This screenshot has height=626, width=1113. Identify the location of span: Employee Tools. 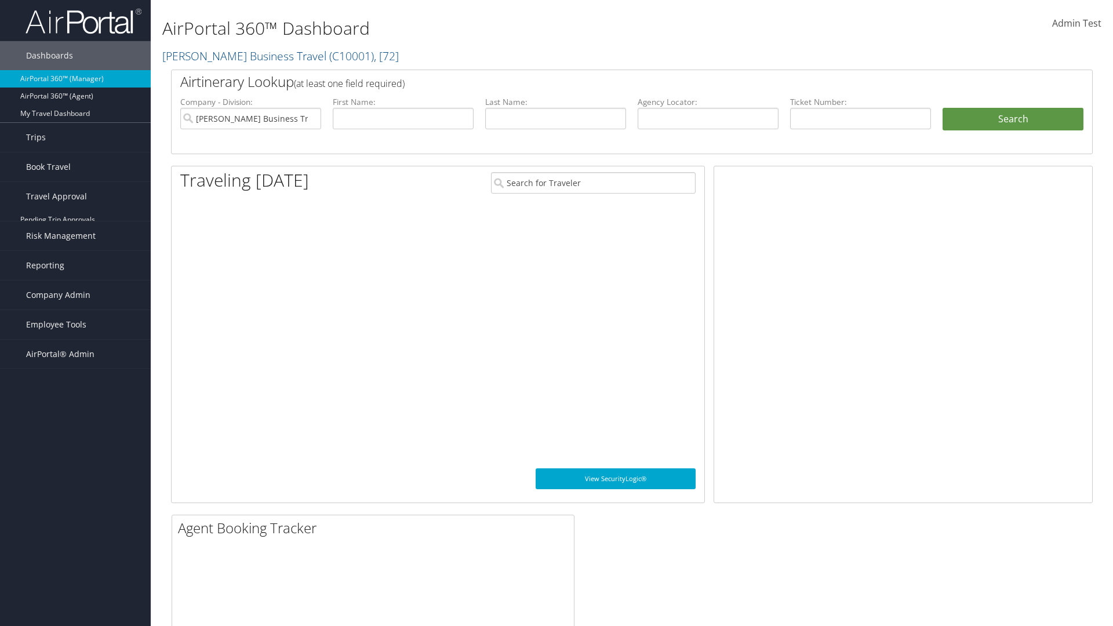
(56, 325).